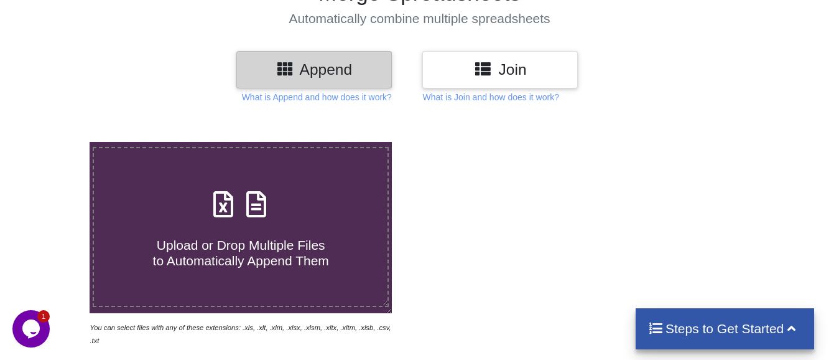 The width and height of the screenshot is (839, 360). Describe the element at coordinates (314, 69) in the screenshot. I see `h3: Append` at that location.